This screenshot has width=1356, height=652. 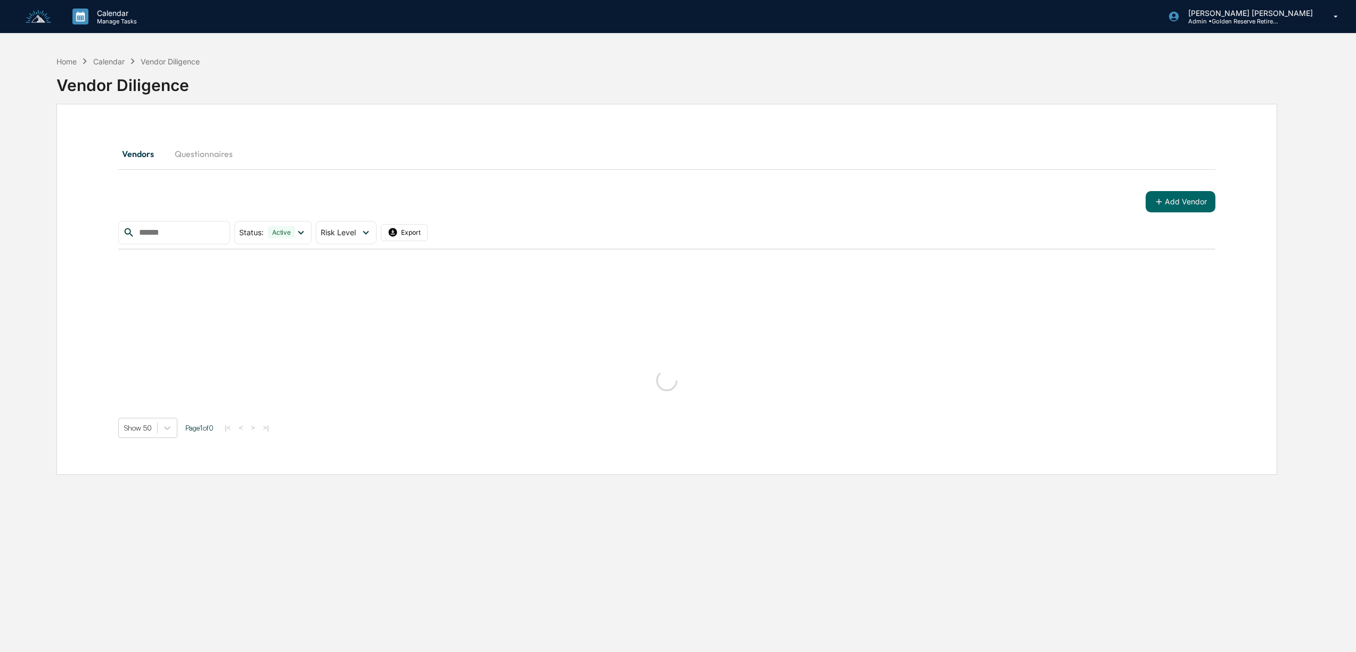 What do you see at coordinates (109, 61) in the screenshot?
I see `div: Calendar` at bounding box center [109, 61].